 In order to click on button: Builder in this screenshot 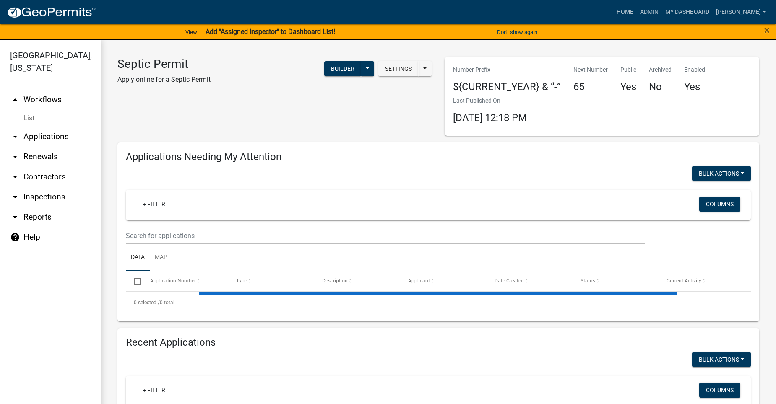, I will do `click(343, 69)`.